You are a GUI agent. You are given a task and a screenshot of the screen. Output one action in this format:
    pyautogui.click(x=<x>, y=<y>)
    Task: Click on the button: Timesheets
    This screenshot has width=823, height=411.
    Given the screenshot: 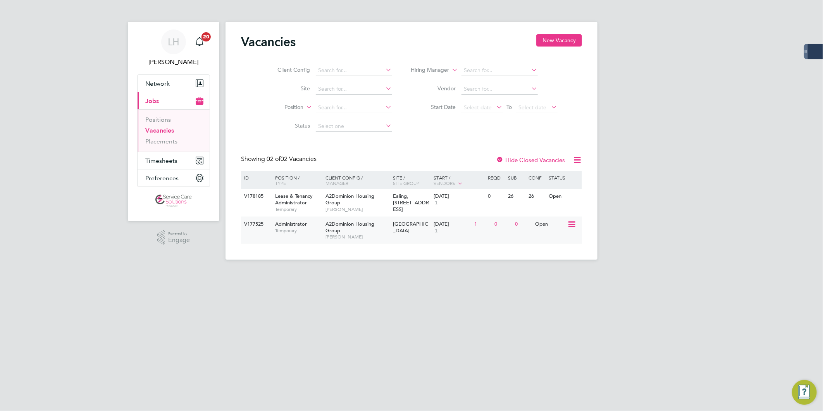 What is the action you would take?
    pyautogui.click(x=174, y=160)
    